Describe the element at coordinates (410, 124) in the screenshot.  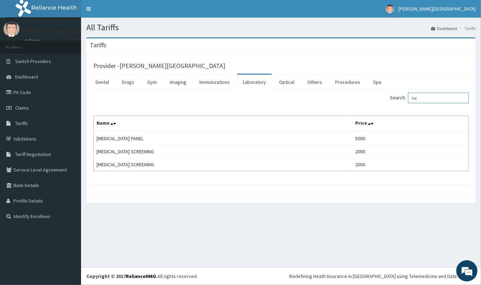
I see `th: Price` at that location.